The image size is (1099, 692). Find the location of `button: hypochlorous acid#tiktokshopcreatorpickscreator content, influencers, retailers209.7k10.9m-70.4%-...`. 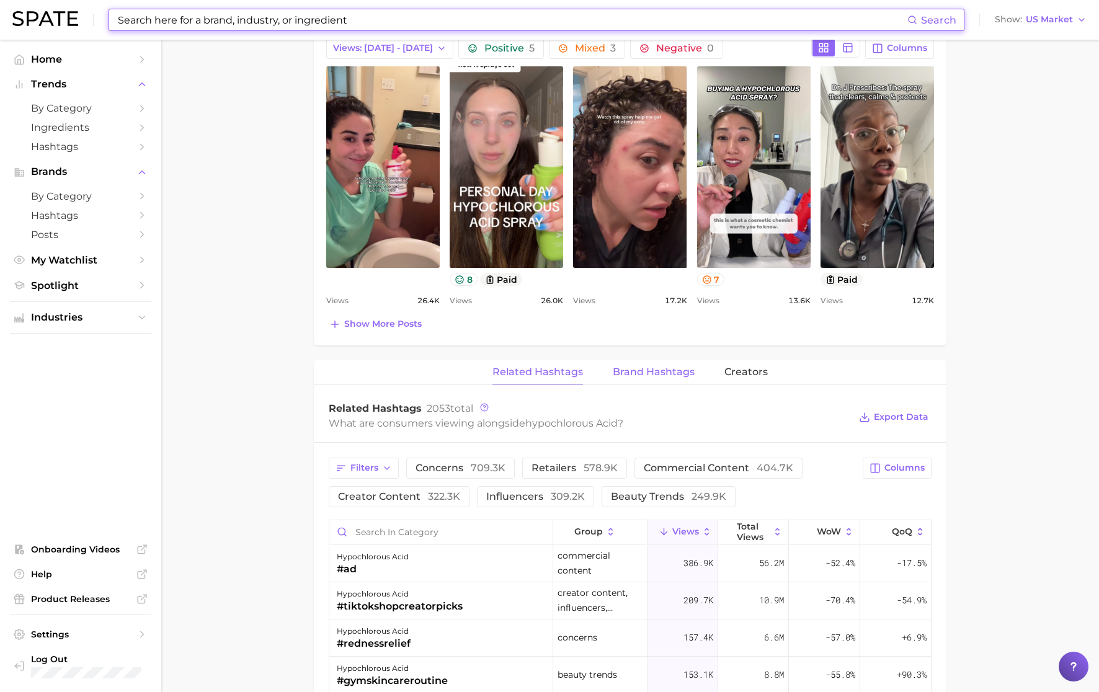

button: hypochlorous acid#tiktokshopcreatorpickscreator content, influencers, retailers209.7k10.9m-70.4%-... is located at coordinates (630, 601).